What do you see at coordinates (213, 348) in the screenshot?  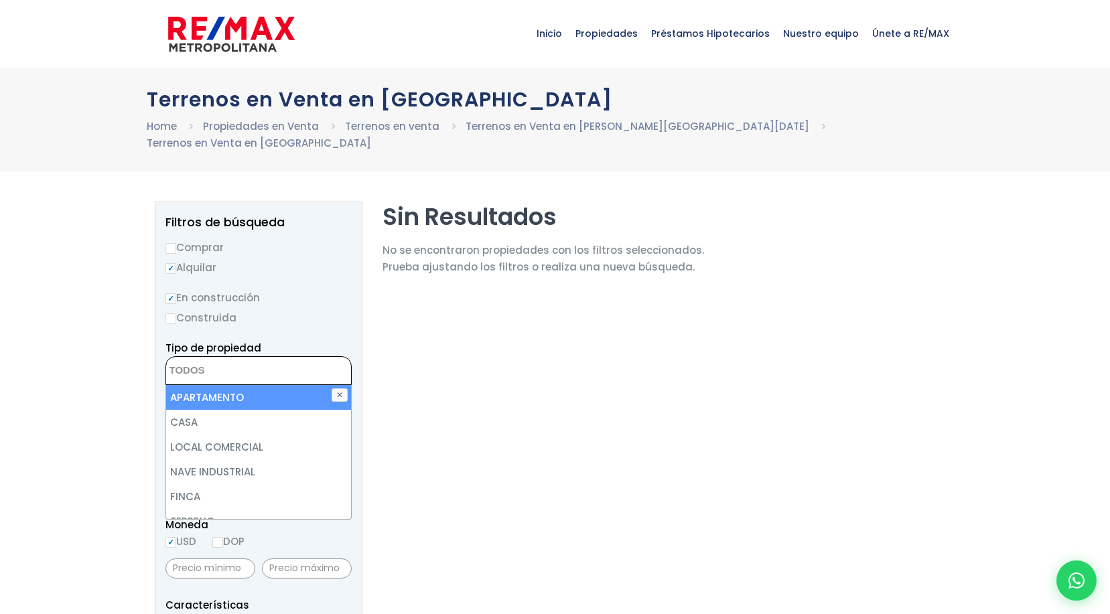 I see `span: Tipo de propiedad` at bounding box center [213, 348].